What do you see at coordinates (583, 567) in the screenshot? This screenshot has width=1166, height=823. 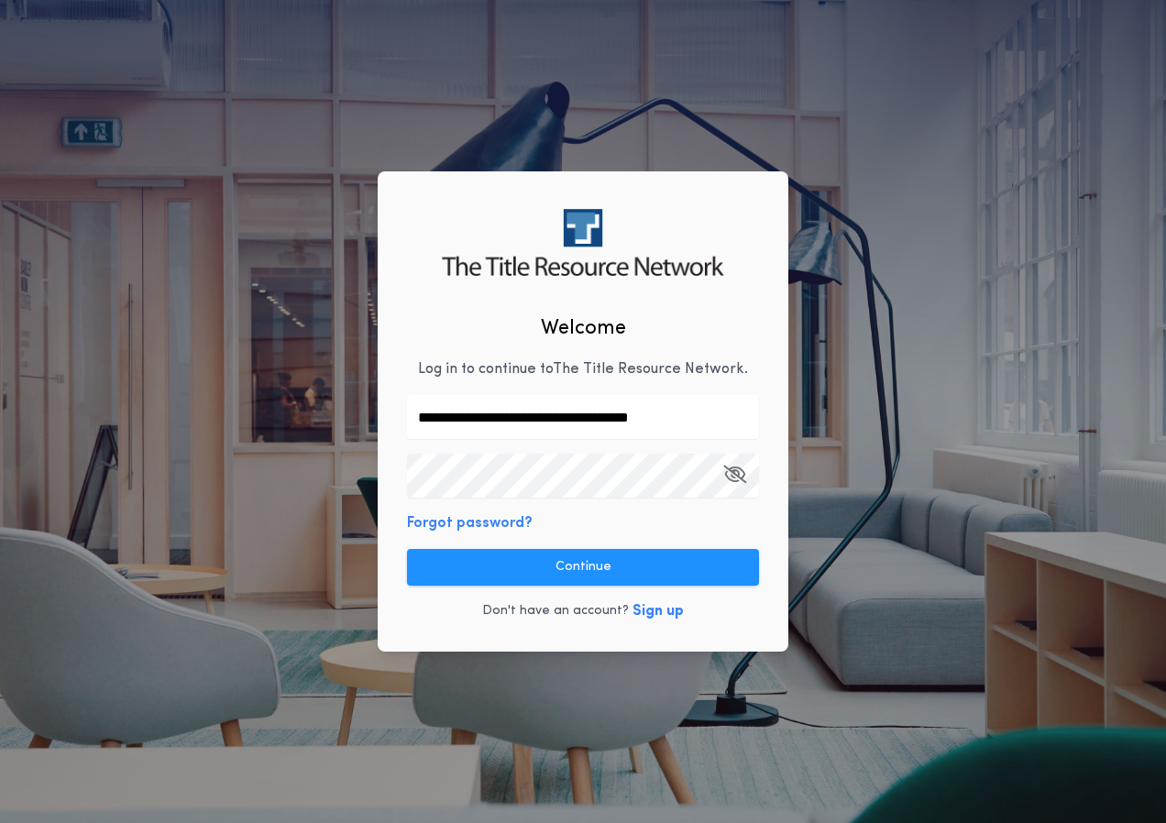 I see `button: Continue` at bounding box center [583, 567].